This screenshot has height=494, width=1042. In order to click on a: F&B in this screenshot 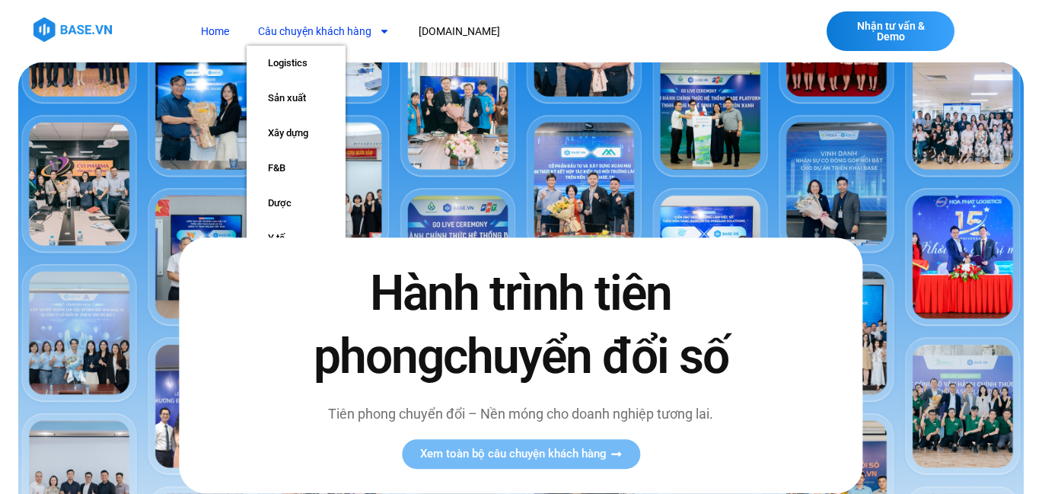, I will do `click(296, 168)`.